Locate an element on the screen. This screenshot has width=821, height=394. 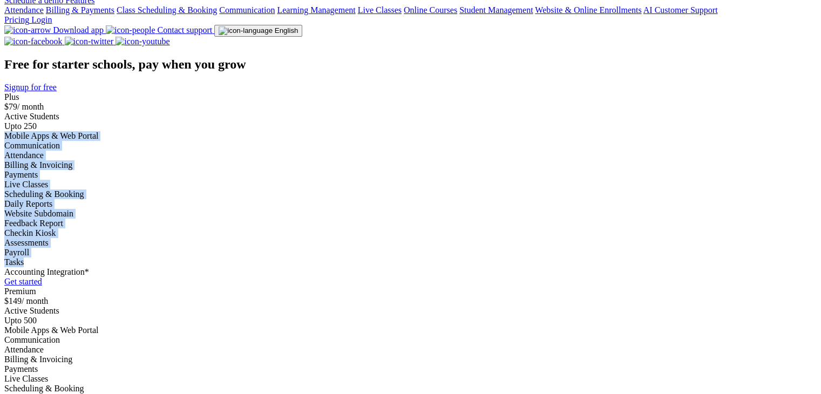
a: Student Management is located at coordinates (496, 10).